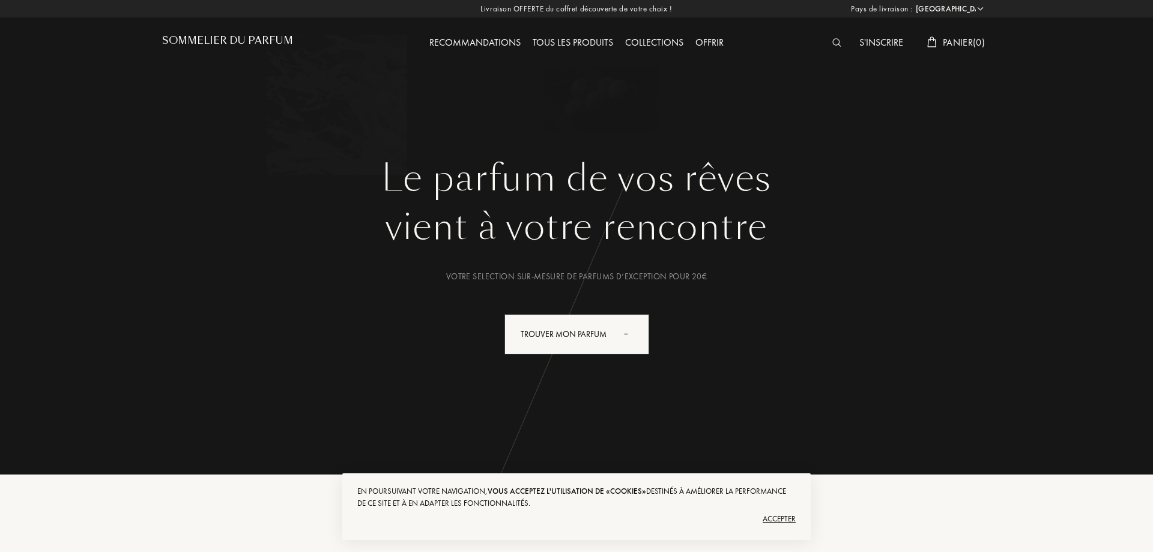  Describe the element at coordinates (576, 334) in the screenshot. I see `div: Trouver mon parfum` at that location.